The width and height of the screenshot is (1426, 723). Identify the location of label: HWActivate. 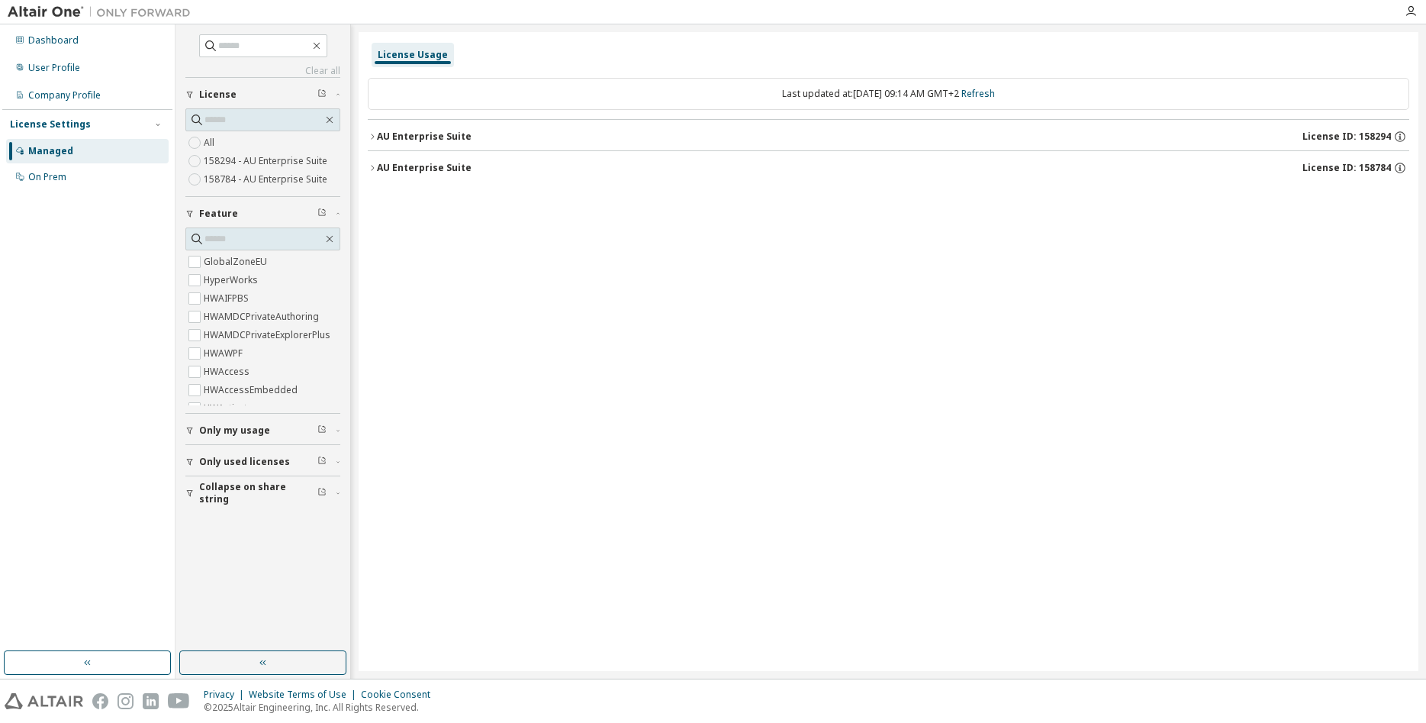
(230, 408).